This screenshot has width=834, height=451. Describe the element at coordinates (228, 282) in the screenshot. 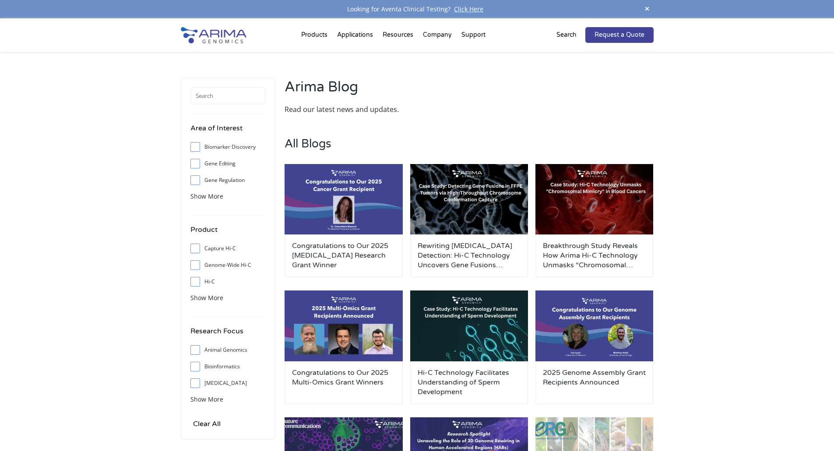

I see `label: Hi-C` at that location.